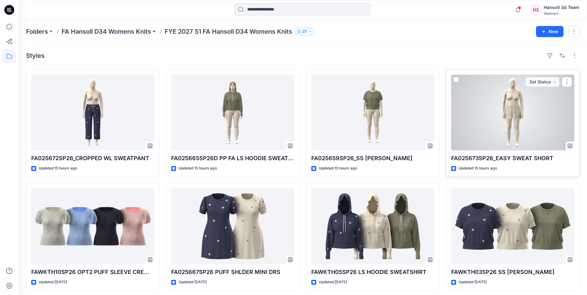 This screenshot has height=295, width=587. What do you see at coordinates (106, 32) in the screenshot?
I see `p: FA Hansoll D34 Womens Knits` at bounding box center [106, 32].